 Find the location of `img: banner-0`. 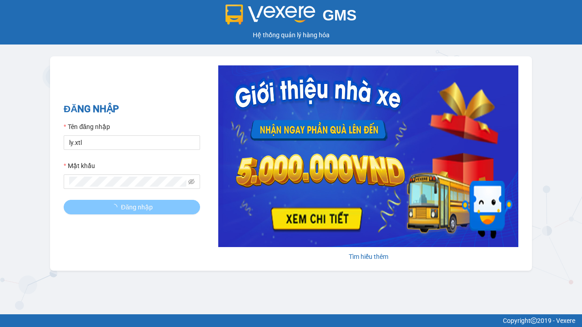

img: banner-0 is located at coordinates (368, 156).